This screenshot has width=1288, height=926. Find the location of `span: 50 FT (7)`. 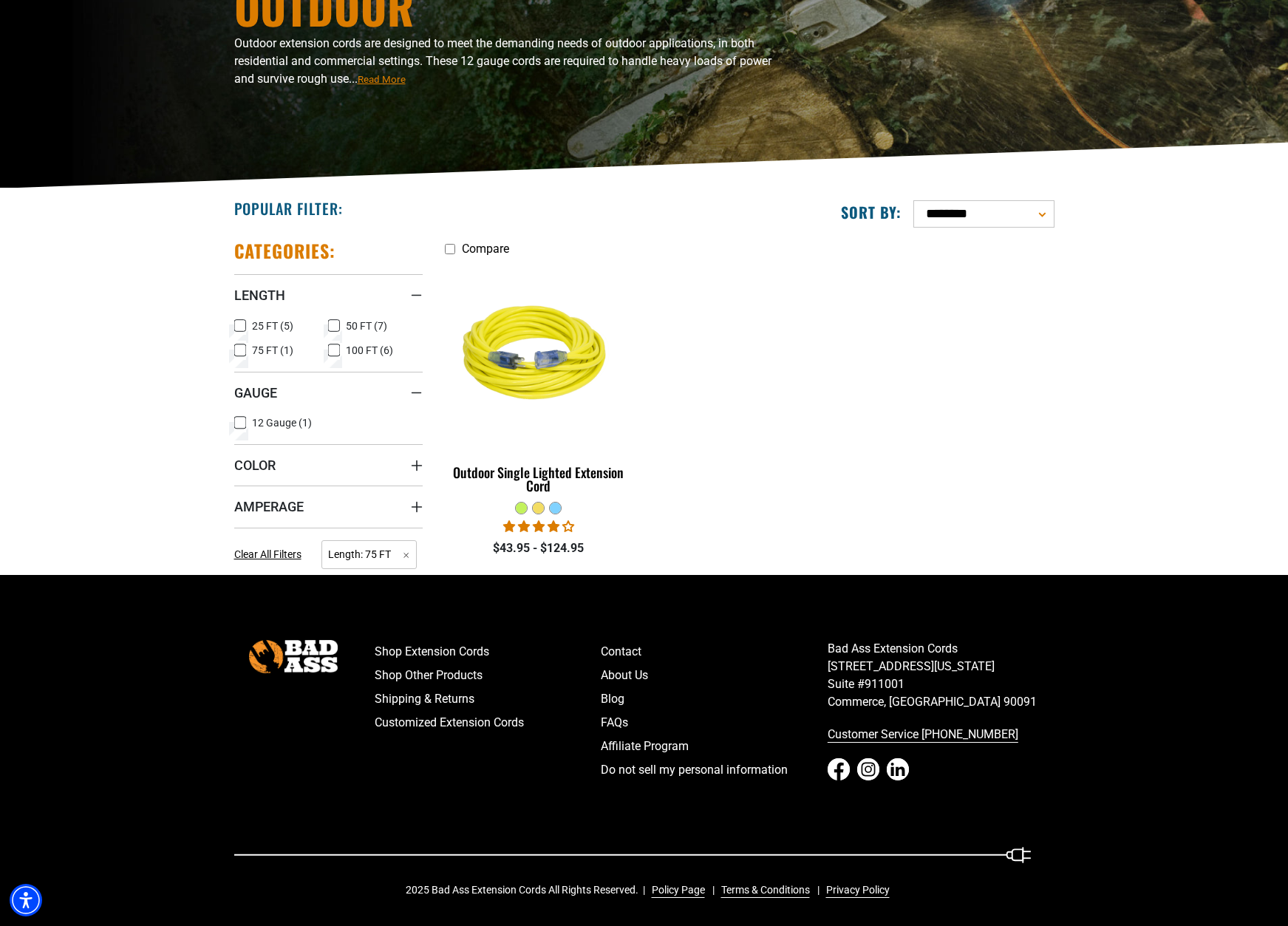

span: 50 FT (7) is located at coordinates (366, 326).